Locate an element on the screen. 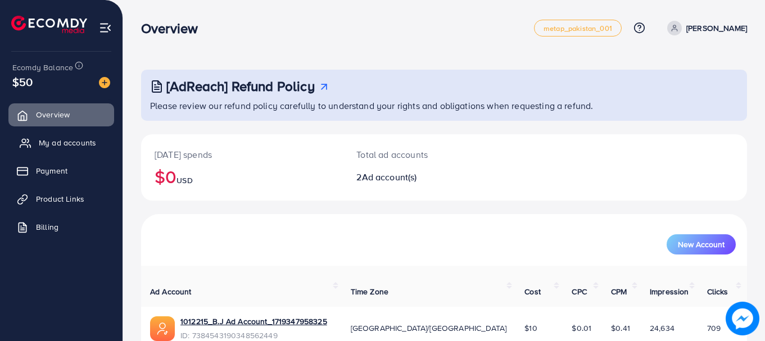  span: Overview is located at coordinates (53, 115).